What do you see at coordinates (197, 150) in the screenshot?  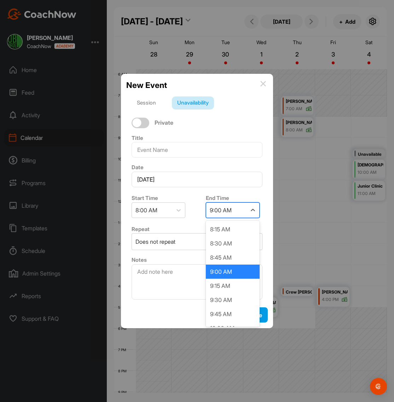 I see `input: Event Name` at bounding box center [197, 150].